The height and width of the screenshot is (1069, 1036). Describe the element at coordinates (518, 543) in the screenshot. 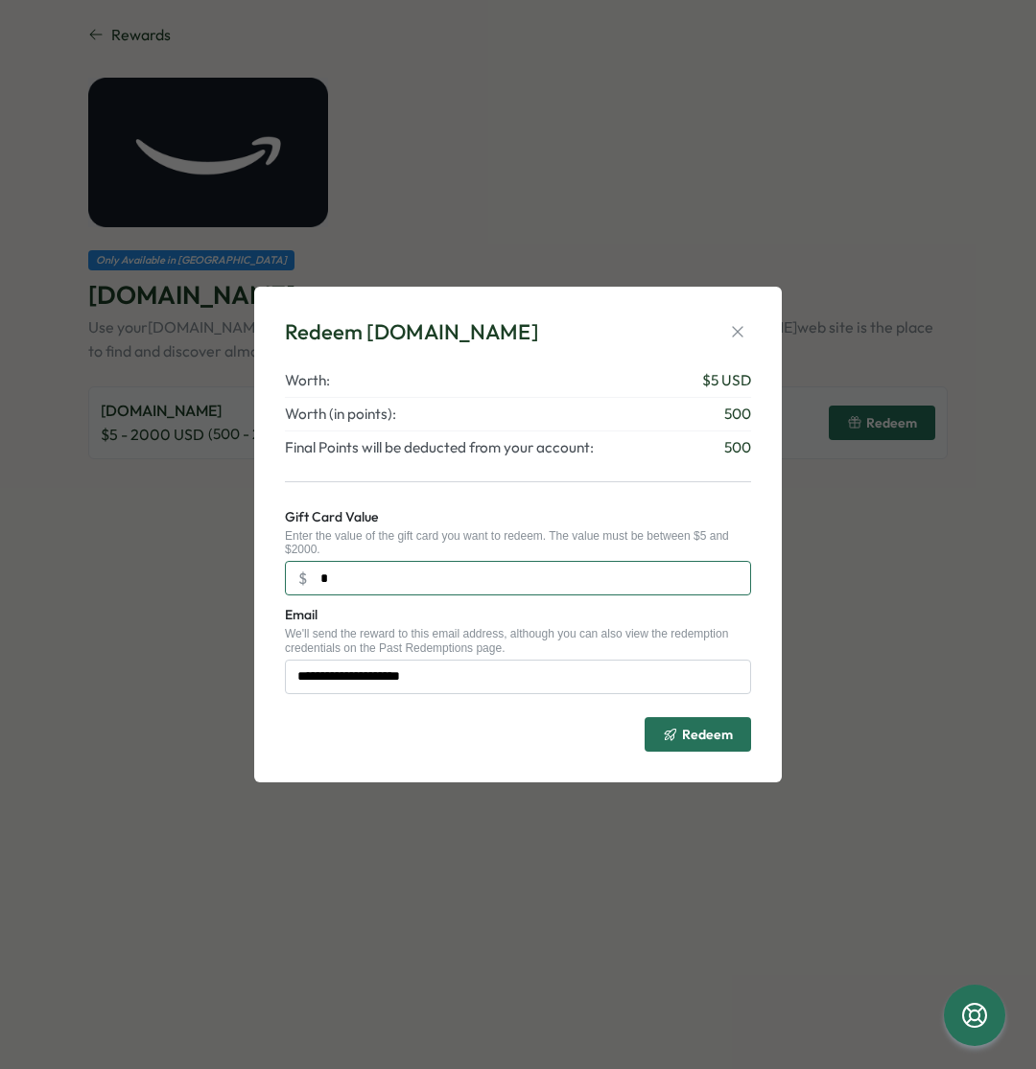

I see `div: Enter the value of the gift card you want to redeem. The value must be between $5 and $2000.` at that location.